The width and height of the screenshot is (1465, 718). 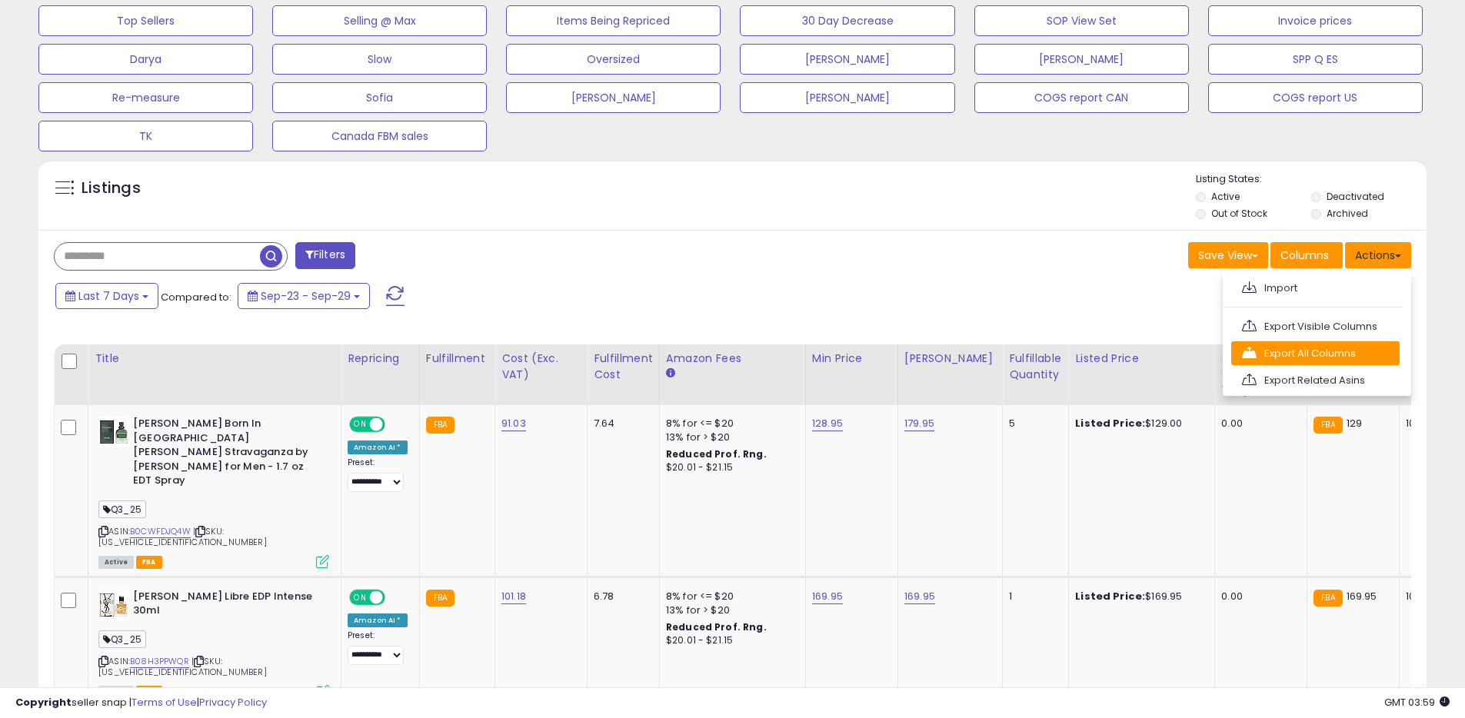 I want to click on span: Last 7 Days, so click(x=108, y=296).